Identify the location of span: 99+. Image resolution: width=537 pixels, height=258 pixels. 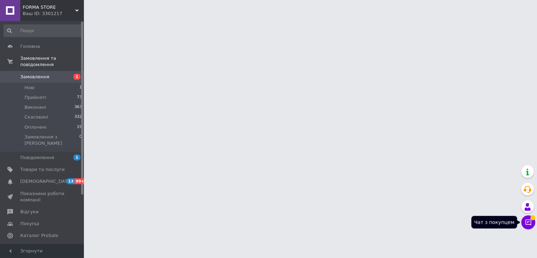
(80, 181).